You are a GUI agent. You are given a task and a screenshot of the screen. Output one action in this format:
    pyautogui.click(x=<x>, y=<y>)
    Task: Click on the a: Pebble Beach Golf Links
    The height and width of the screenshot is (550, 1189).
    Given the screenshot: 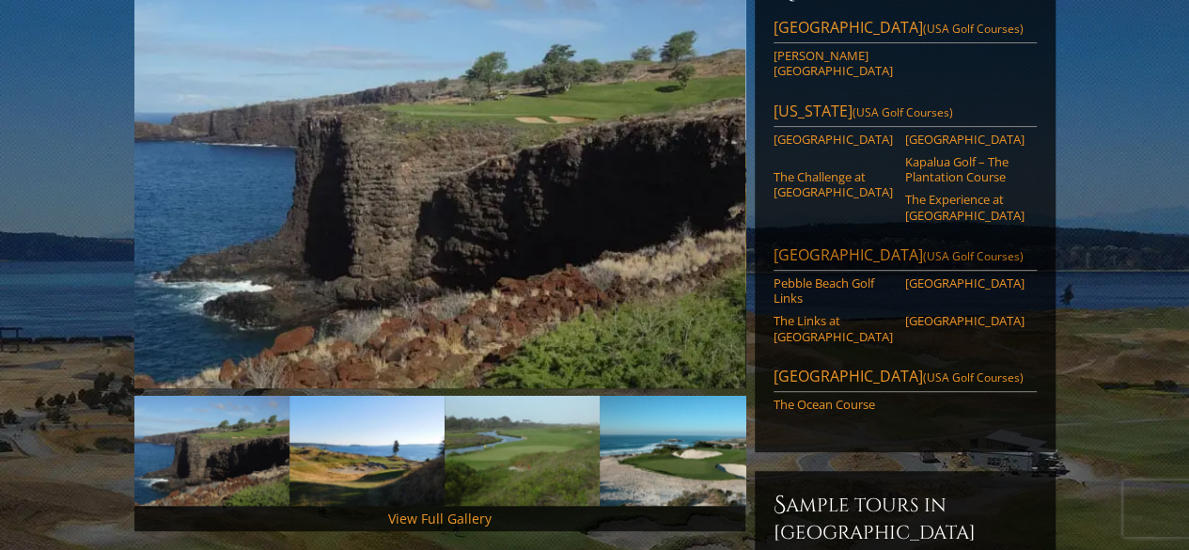 What is the action you would take?
    pyautogui.click(x=833, y=290)
    